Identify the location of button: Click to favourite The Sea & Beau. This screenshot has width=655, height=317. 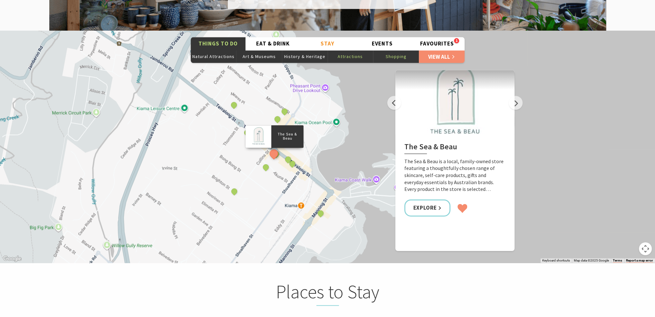
(463, 208).